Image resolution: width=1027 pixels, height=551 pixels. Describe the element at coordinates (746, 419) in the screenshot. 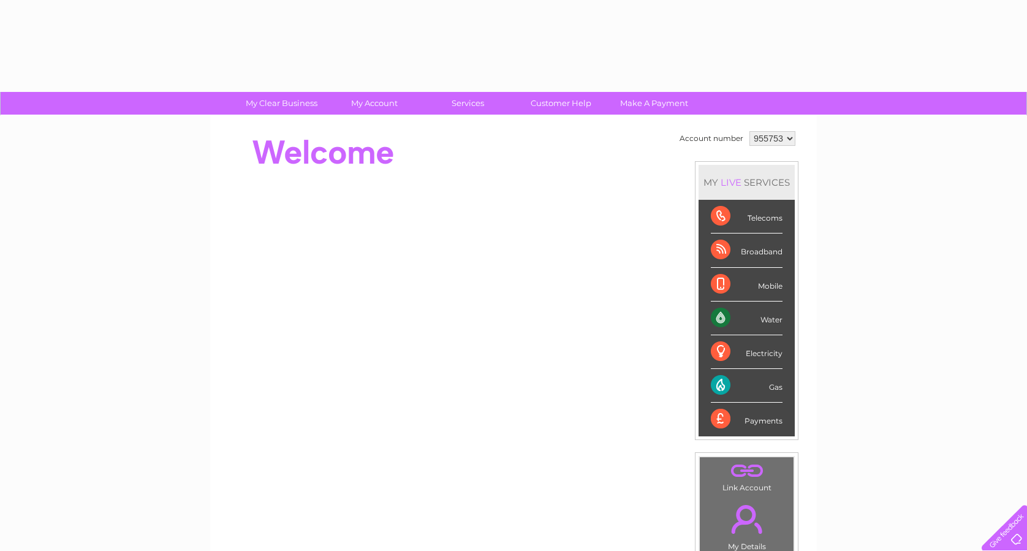

I see `div: Payments` at that location.